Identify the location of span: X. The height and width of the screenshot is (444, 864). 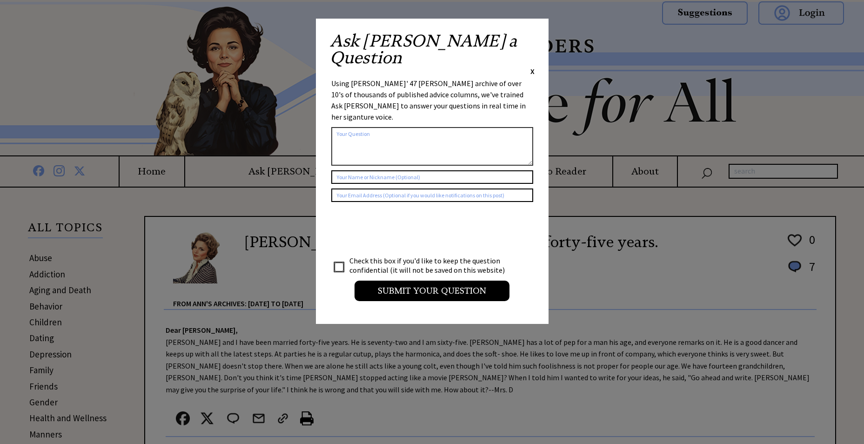
(532, 71).